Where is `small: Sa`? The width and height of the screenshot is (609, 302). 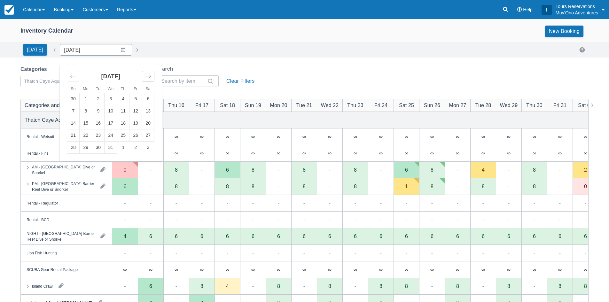 small: Sa is located at coordinates (148, 89).